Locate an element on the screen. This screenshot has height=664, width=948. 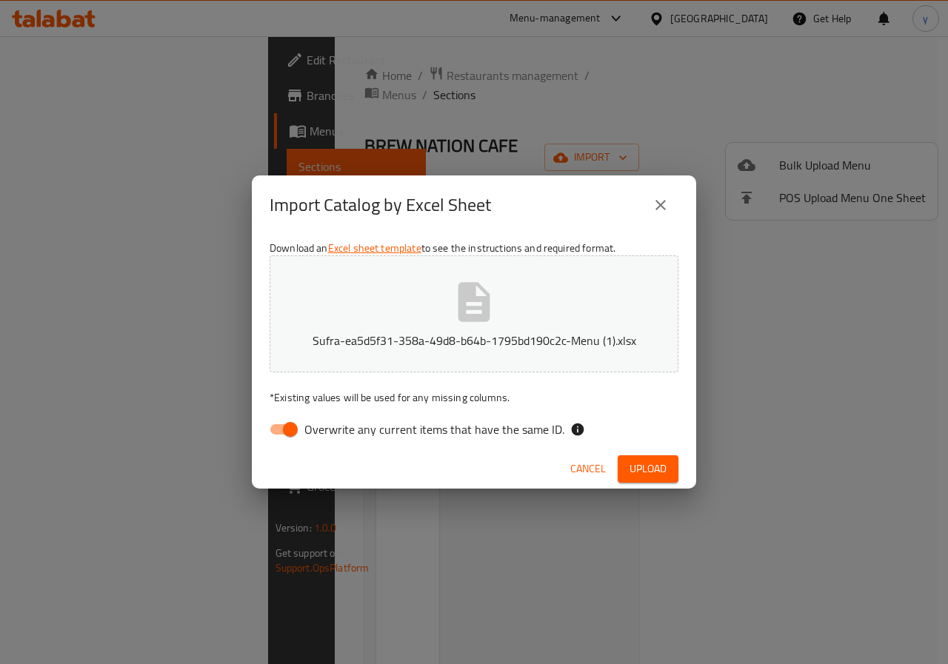
button: Sufra-ea5d5f31-358a-49d8-b64b-1795bd190c2c-Menu (1).xlsx is located at coordinates (474, 314).